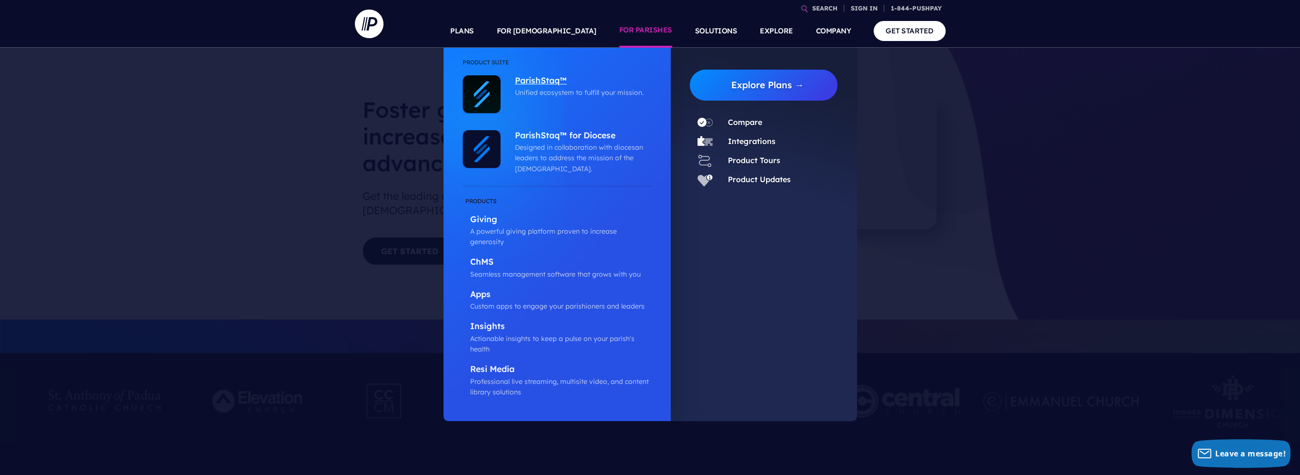  Describe the element at coordinates (777, 31) in the screenshot. I see `a: EXPLORE` at that location.